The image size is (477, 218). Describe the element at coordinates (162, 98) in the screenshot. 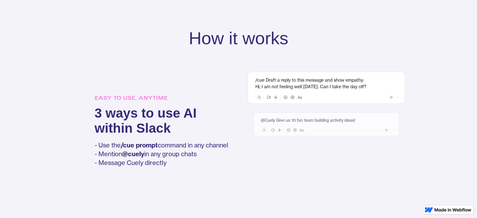

I see `h5: EASY TO USE, ANYTIME` at that location.